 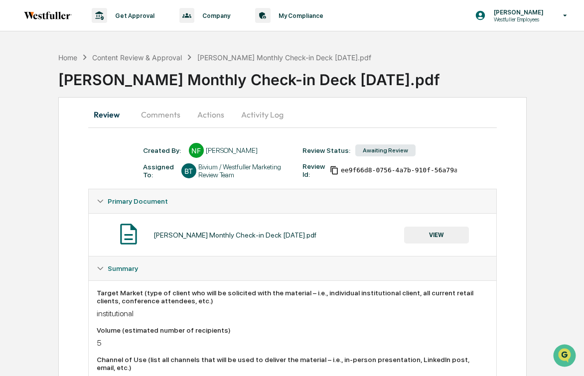 I want to click on p: Get Approval, so click(x=133, y=15).